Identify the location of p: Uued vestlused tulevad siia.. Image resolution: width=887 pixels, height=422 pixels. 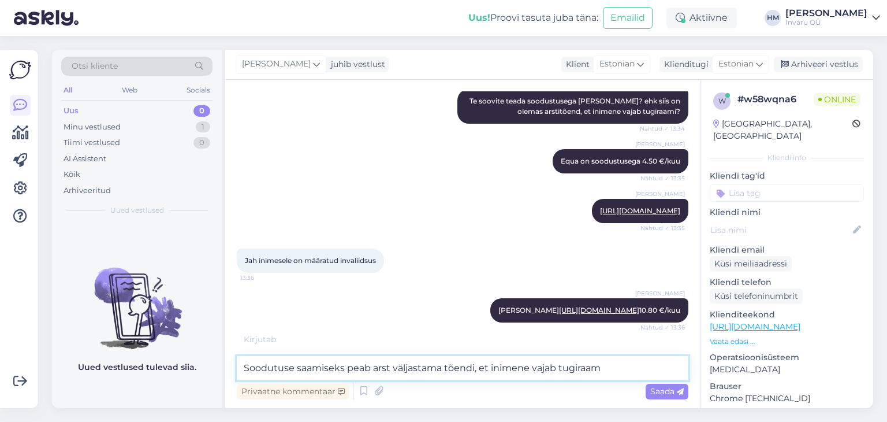
(137, 367).